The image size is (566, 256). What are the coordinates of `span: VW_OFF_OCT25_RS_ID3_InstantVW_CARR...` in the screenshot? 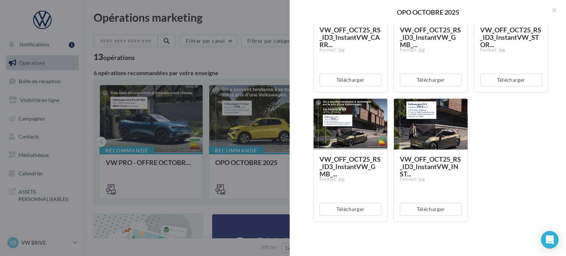 It's located at (350, 37).